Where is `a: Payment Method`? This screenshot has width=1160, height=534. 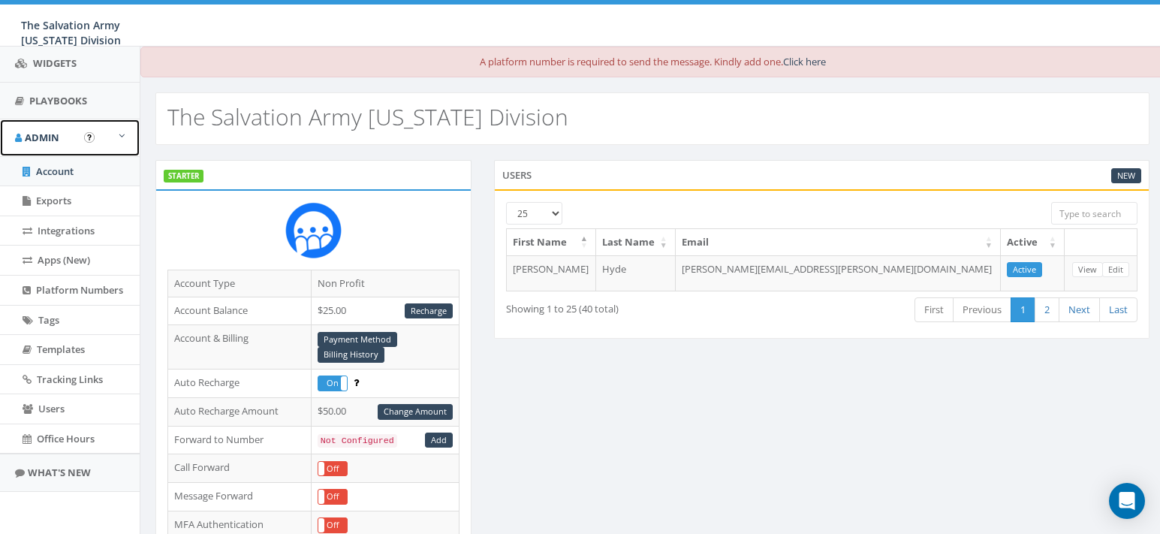
a: Payment Method is located at coordinates (357, 339).